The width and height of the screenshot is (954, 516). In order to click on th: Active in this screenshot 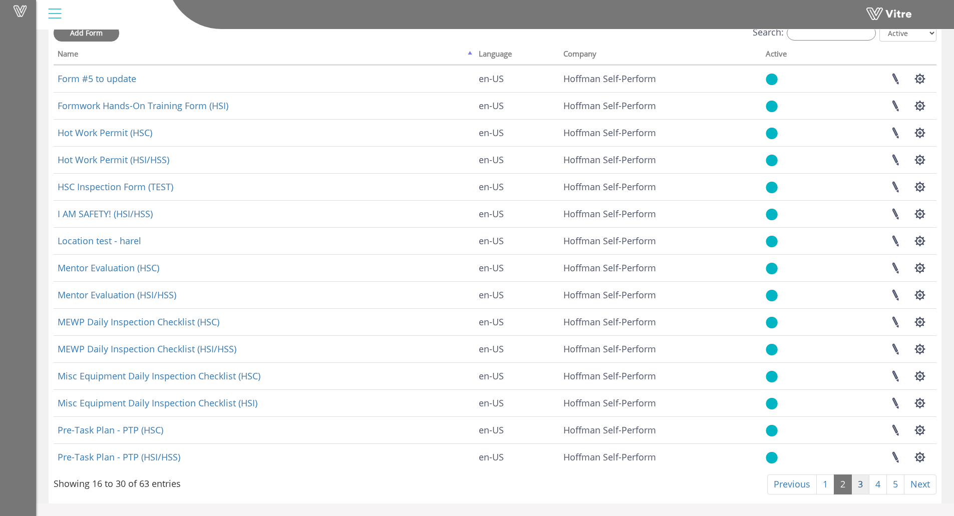, I will do `click(791, 56)`.